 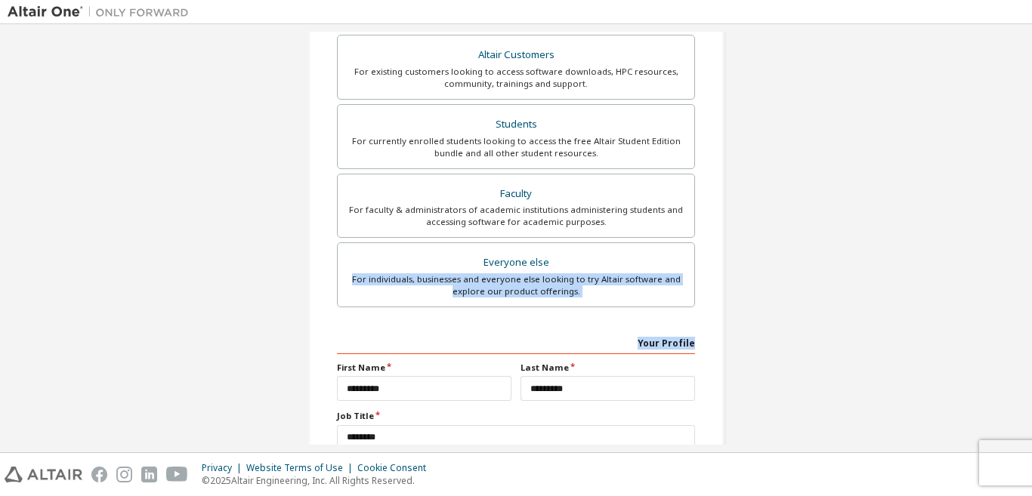 I want to click on img: altair_logo.svg, so click(x=43, y=474).